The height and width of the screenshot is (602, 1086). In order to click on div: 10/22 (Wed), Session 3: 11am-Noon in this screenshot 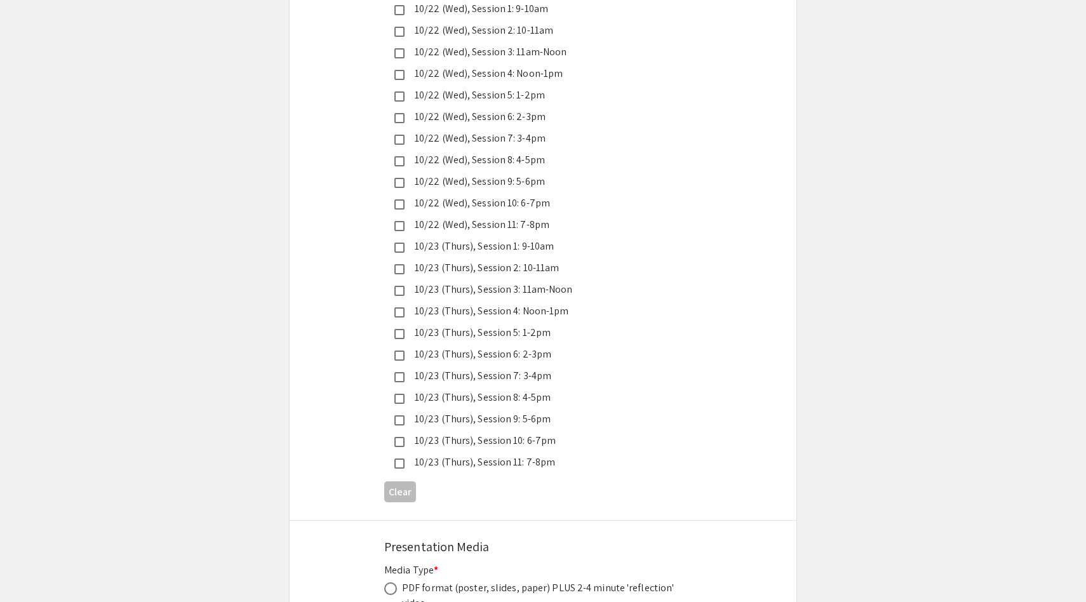, I will do `click(538, 52)`.